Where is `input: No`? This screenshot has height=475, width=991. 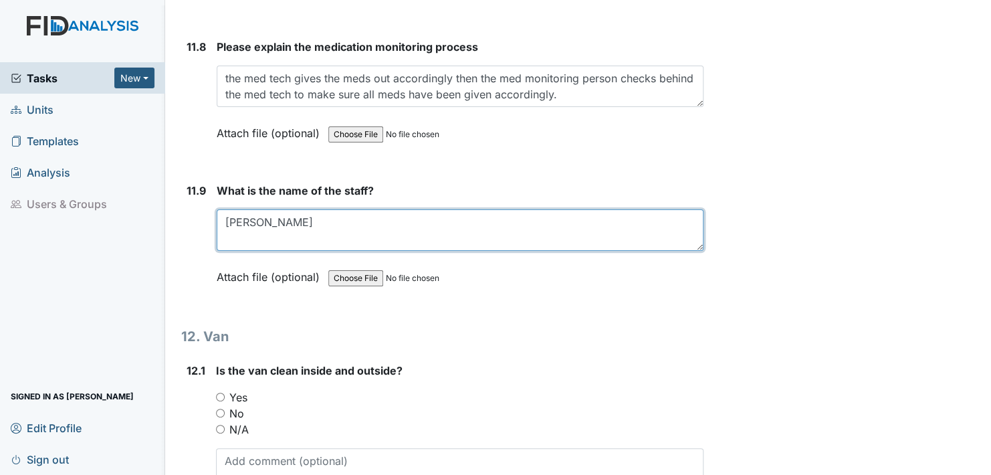 input: No is located at coordinates (220, 412).